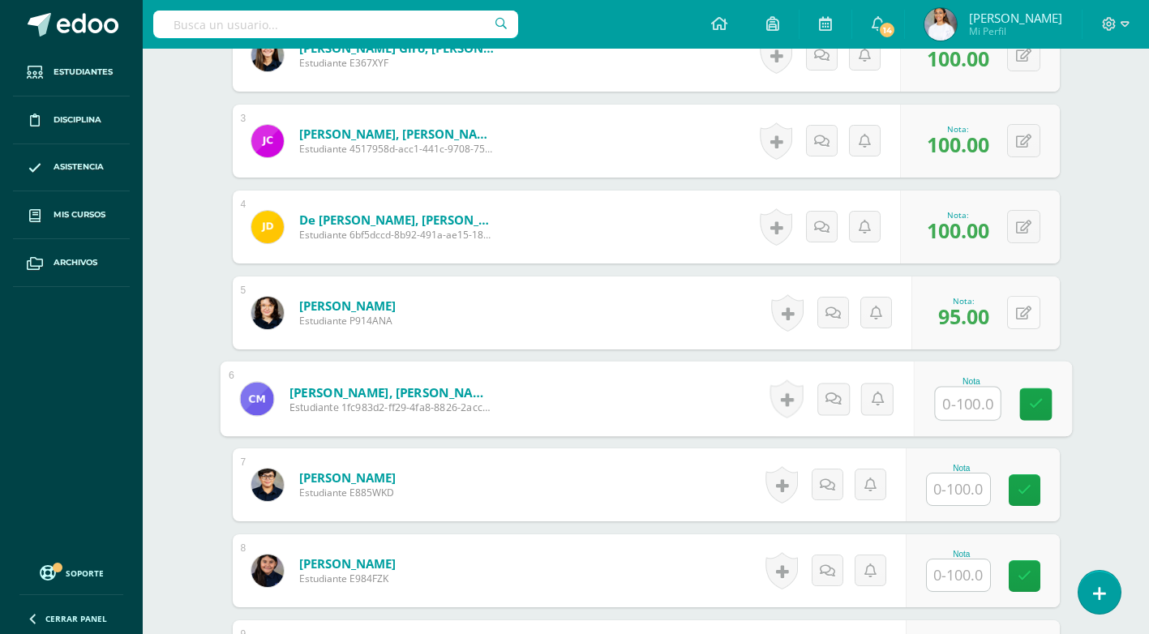 The height and width of the screenshot is (634, 1149). What do you see at coordinates (79, 167) in the screenshot?
I see `span: Asistencia` at bounding box center [79, 167].